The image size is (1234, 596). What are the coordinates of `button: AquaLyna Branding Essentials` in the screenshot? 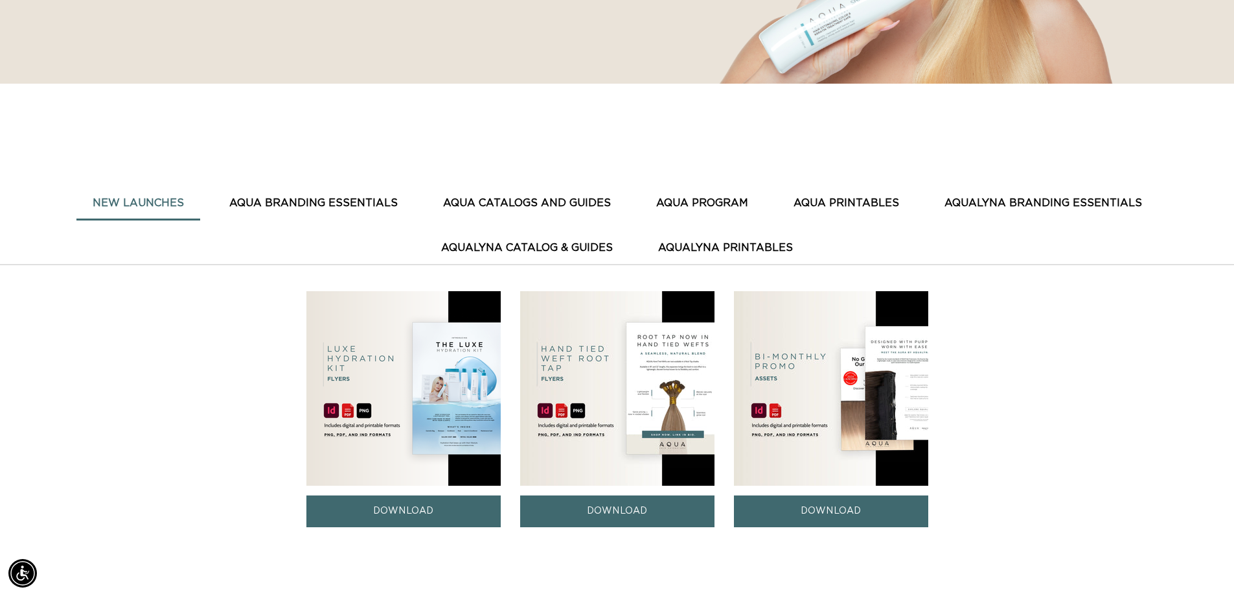 It's located at (1043, 203).